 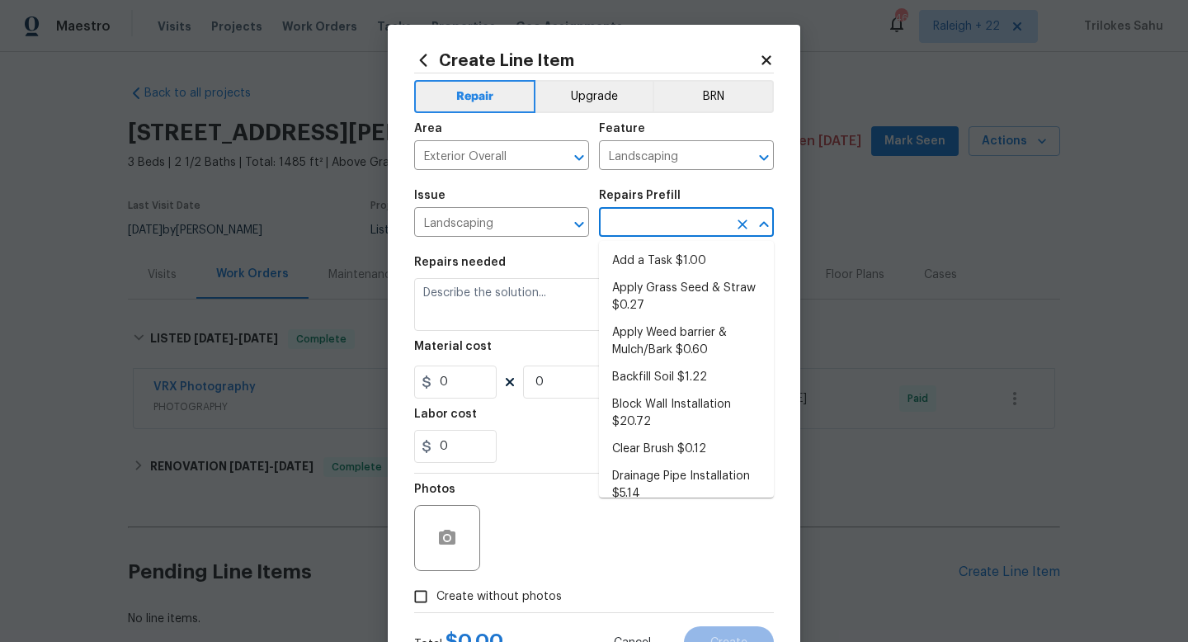 What do you see at coordinates (640, 196) in the screenshot?
I see `h5: Repairs Prefill` at bounding box center [640, 196].